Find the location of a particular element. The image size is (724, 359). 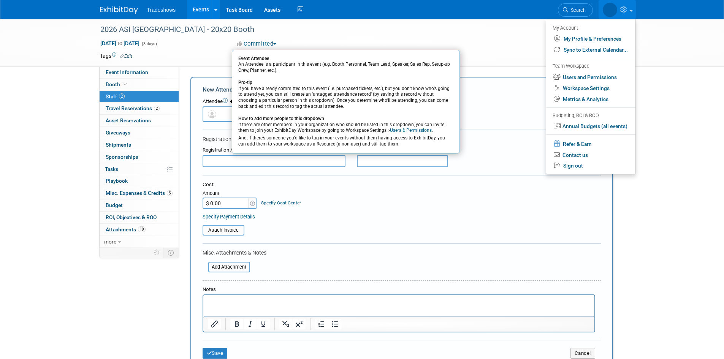

span: Booth is located at coordinates (117, 84).